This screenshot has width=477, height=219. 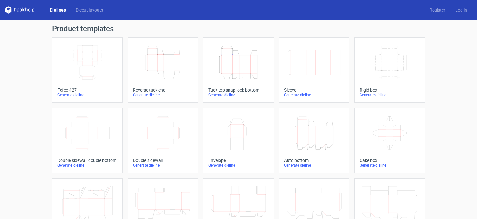 What do you see at coordinates (390, 160) in the screenshot?
I see `div: Cake box` at bounding box center [390, 160].